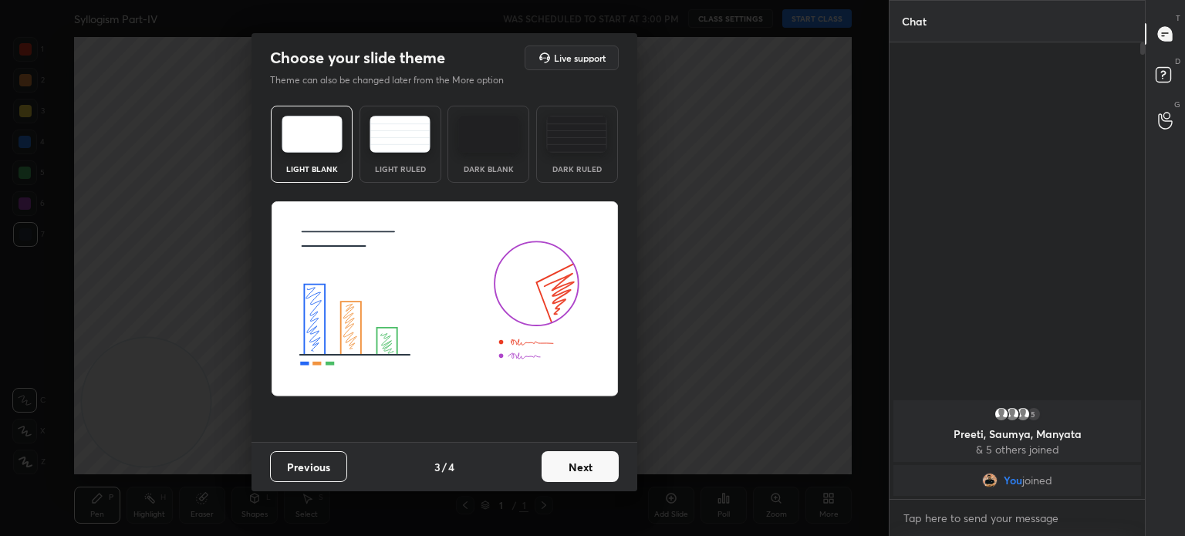 The image size is (1185, 536). What do you see at coordinates (579, 58) in the screenshot?
I see `h5: Live support` at bounding box center [579, 58].